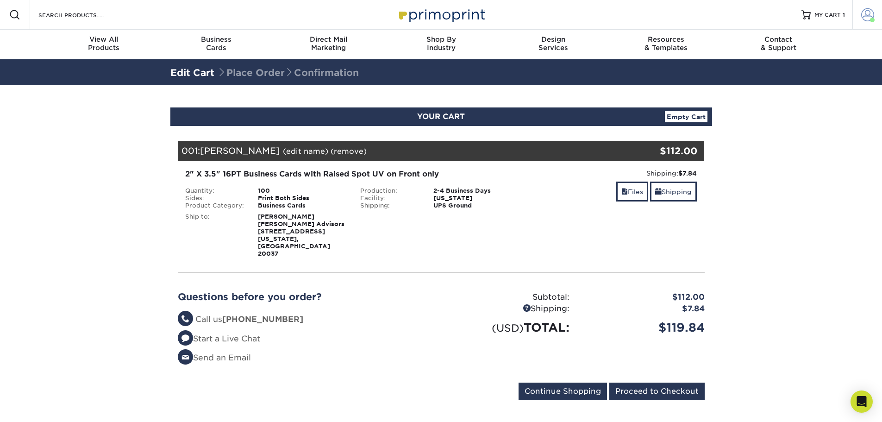 This screenshot has height=422, width=882. I want to click on a: Direct MailMarketing, so click(328, 44).